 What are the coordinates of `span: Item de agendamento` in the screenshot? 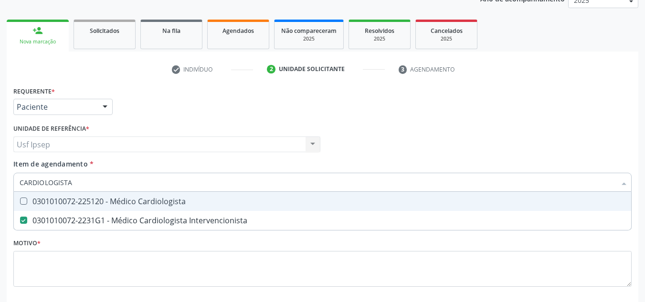 It's located at (51, 164).